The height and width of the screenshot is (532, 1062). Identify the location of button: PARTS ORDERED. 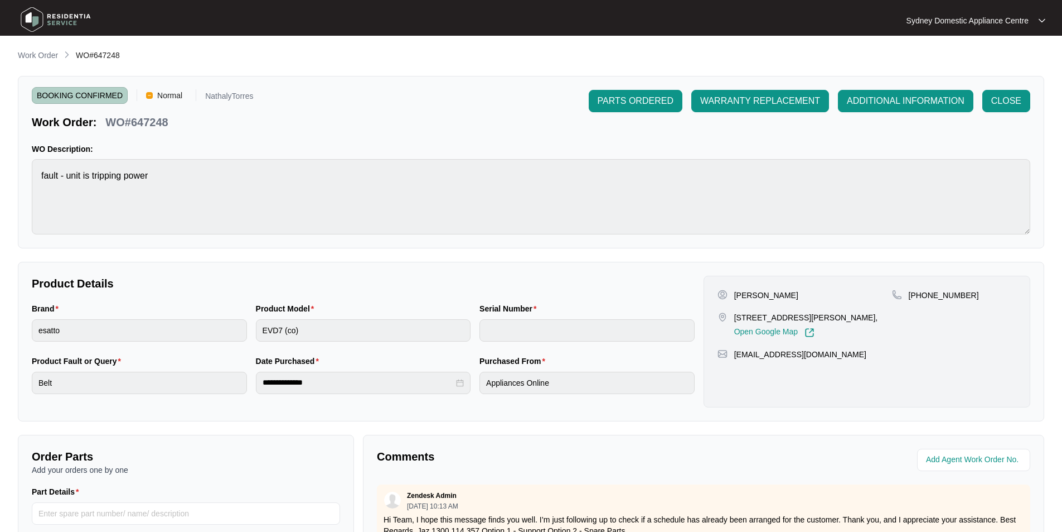
(636, 101).